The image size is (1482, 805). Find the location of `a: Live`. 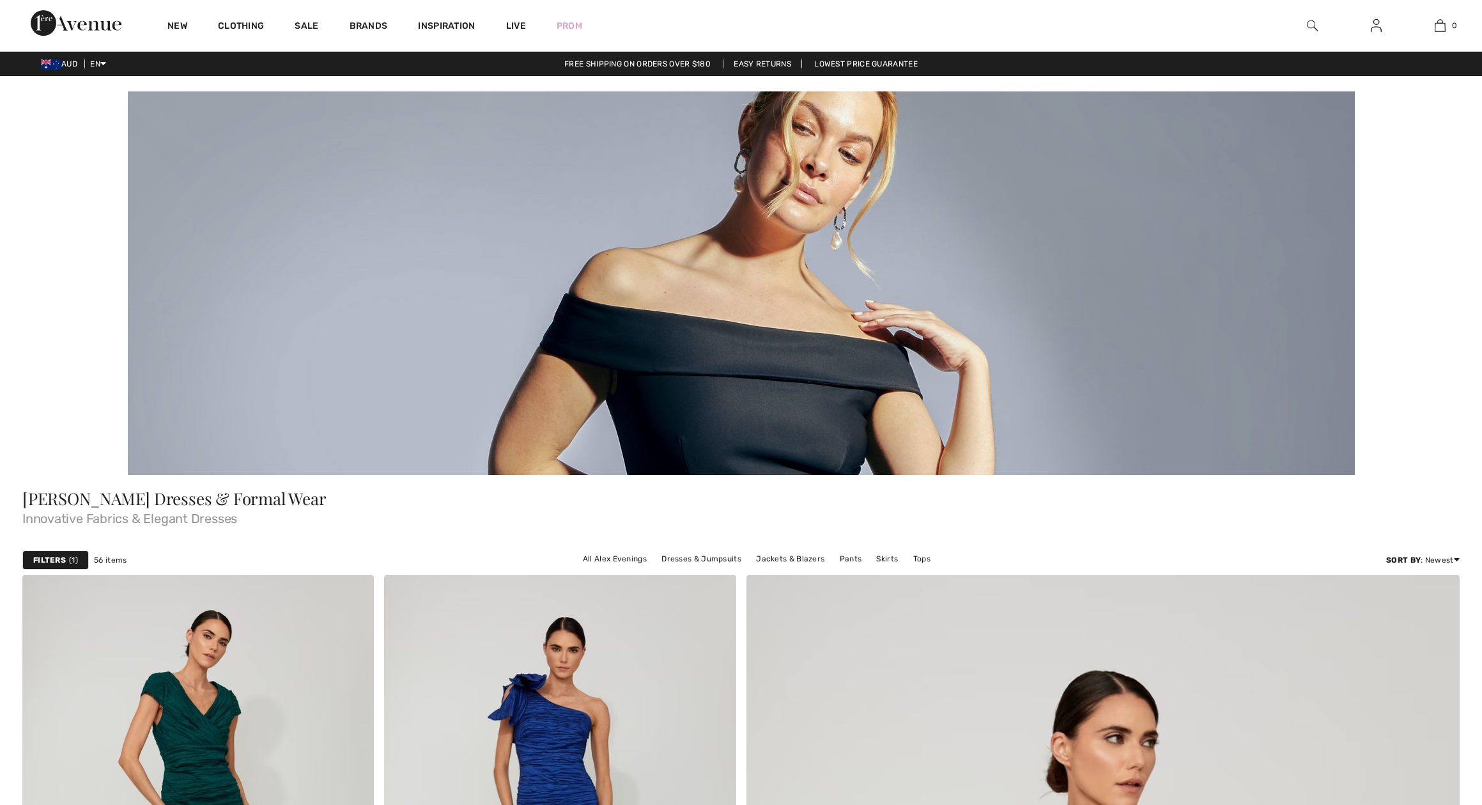

a: Live is located at coordinates (516, 26).